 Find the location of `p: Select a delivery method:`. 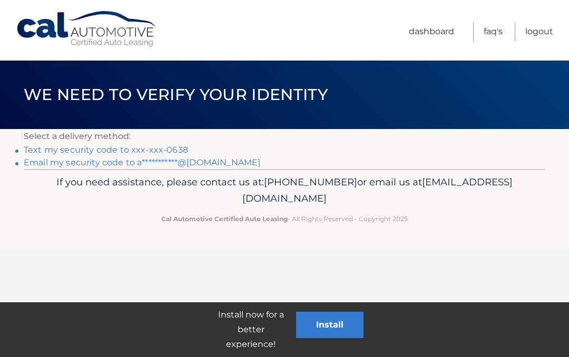

p: Select a delivery method: is located at coordinates (284, 136).